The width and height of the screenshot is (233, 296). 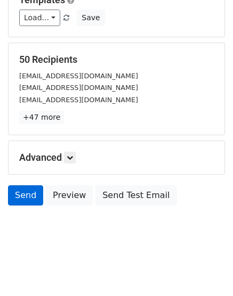 What do you see at coordinates (116, 158) in the screenshot?
I see `h5: Advanced` at bounding box center [116, 158].